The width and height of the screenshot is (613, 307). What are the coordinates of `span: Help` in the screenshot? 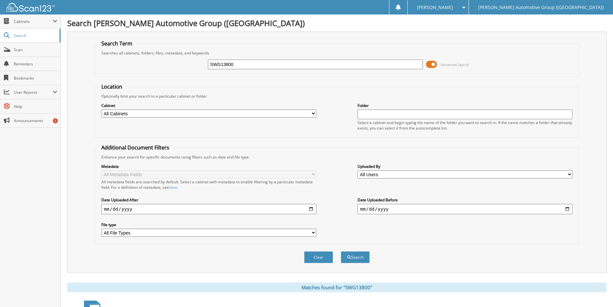 It's located at (35, 106).